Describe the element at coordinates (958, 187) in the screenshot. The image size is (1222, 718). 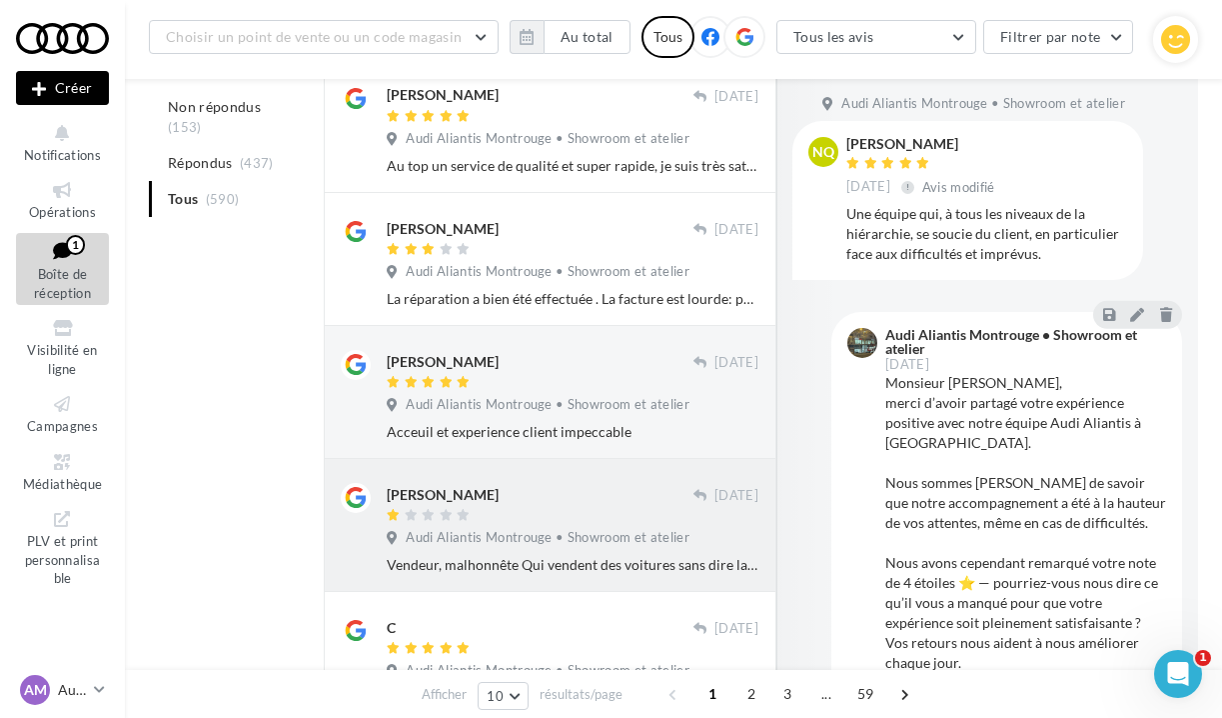
I see `span: Avis modifié` at that location.